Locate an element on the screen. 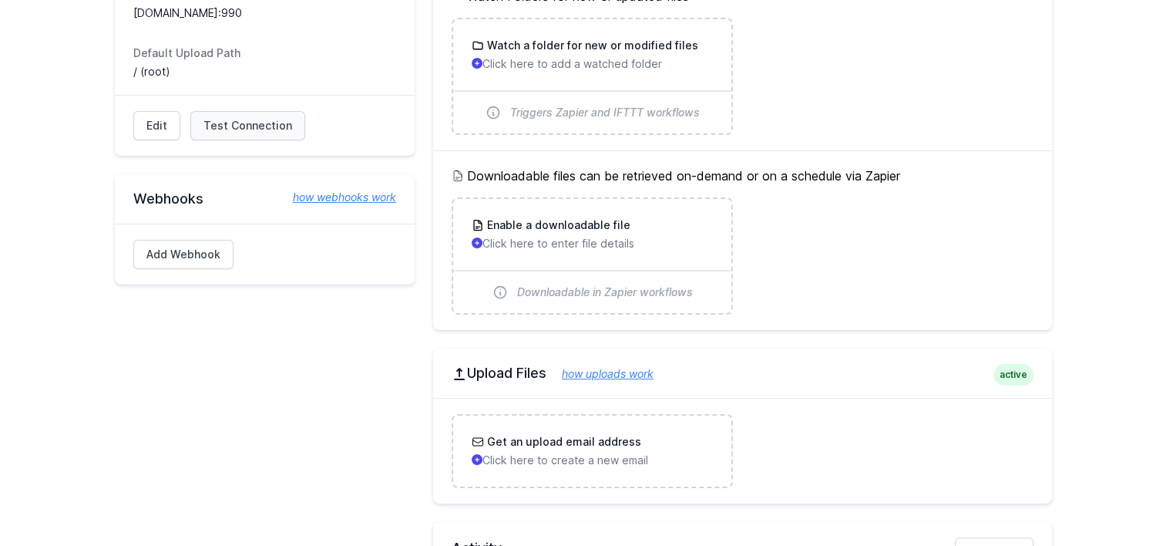  h2: Upload Files is located at coordinates (742, 373).